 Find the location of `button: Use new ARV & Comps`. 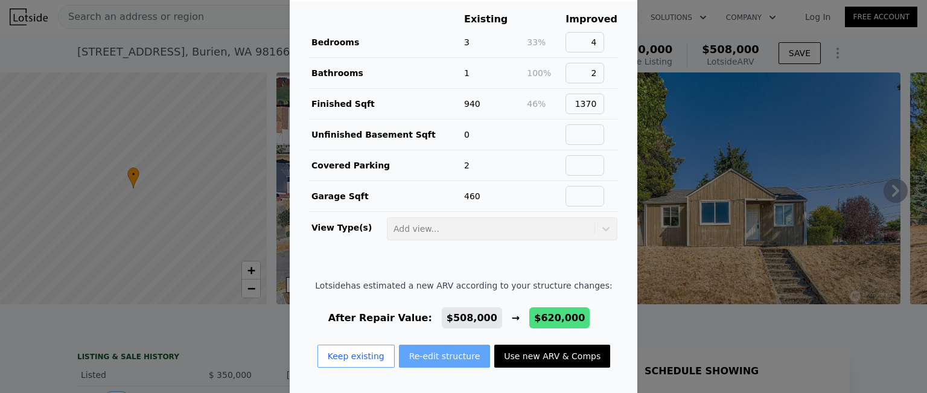

button: Use new ARV & Comps is located at coordinates (552, 356).